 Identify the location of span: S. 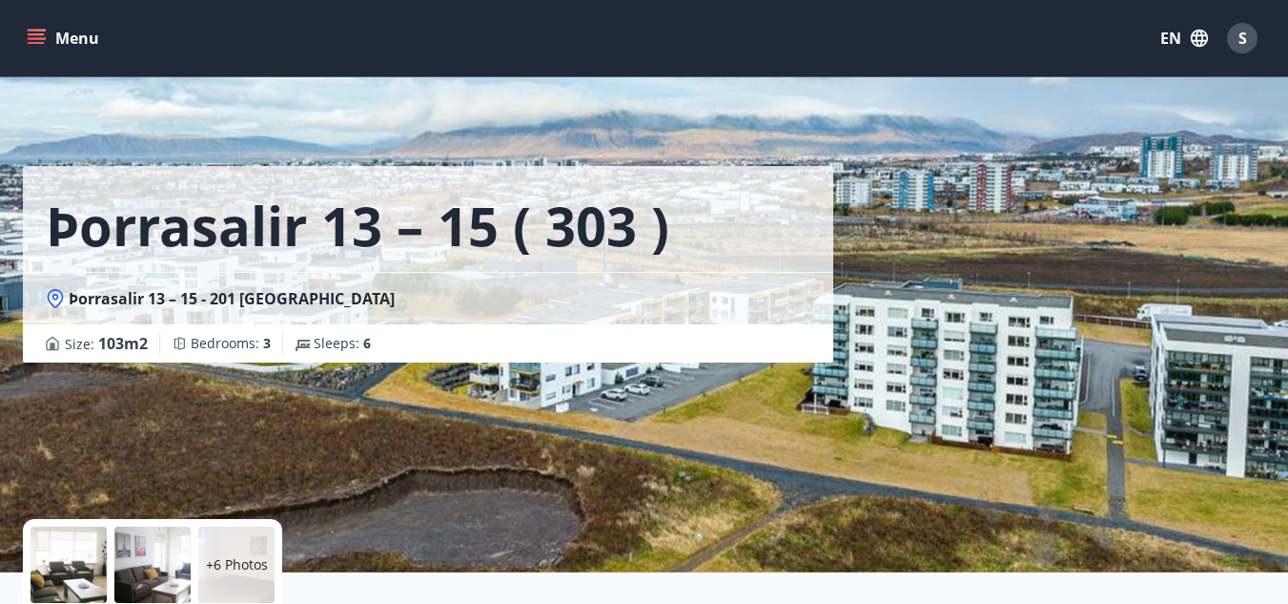
(1242, 38).